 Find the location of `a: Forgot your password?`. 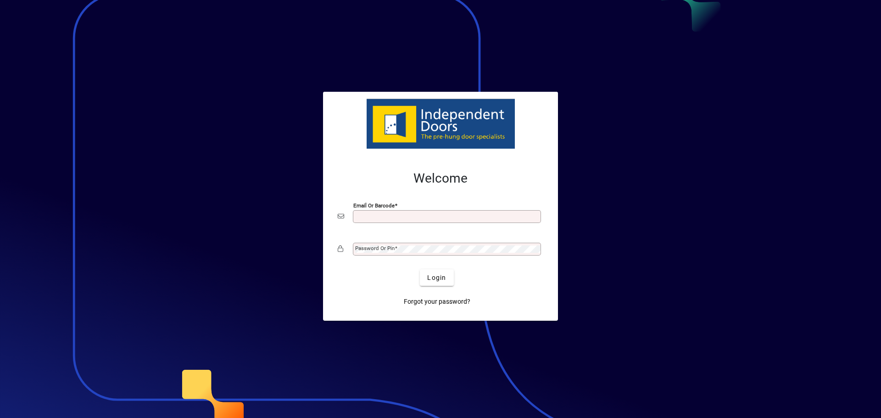

a: Forgot your password? is located at coordinates (437, 301).